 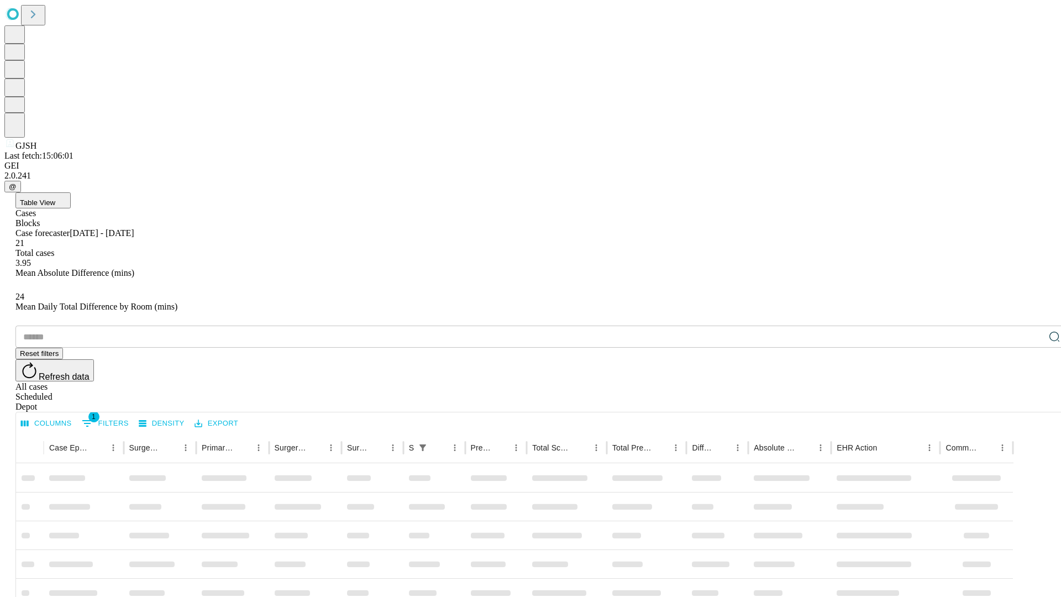 What do you see at coordinates (775, 448) in the screenshot?
I see `div: Absolute Difference` at bounding box center [775, 448].